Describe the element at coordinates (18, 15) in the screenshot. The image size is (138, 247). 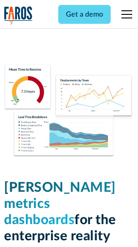
I see `img: Logo of the analytics and reporting company Faros.` at that location.